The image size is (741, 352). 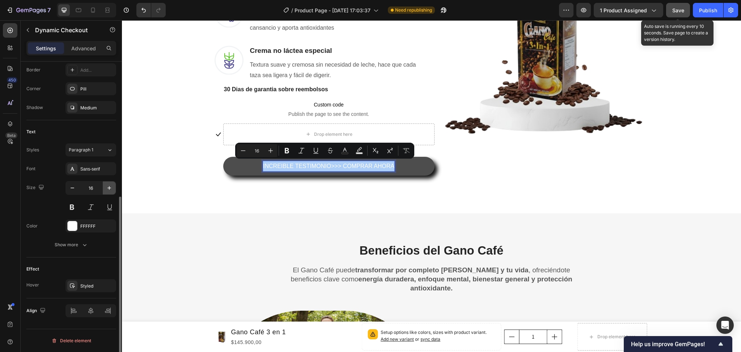 I want to click on div: Color, so click(x=32, y=226).